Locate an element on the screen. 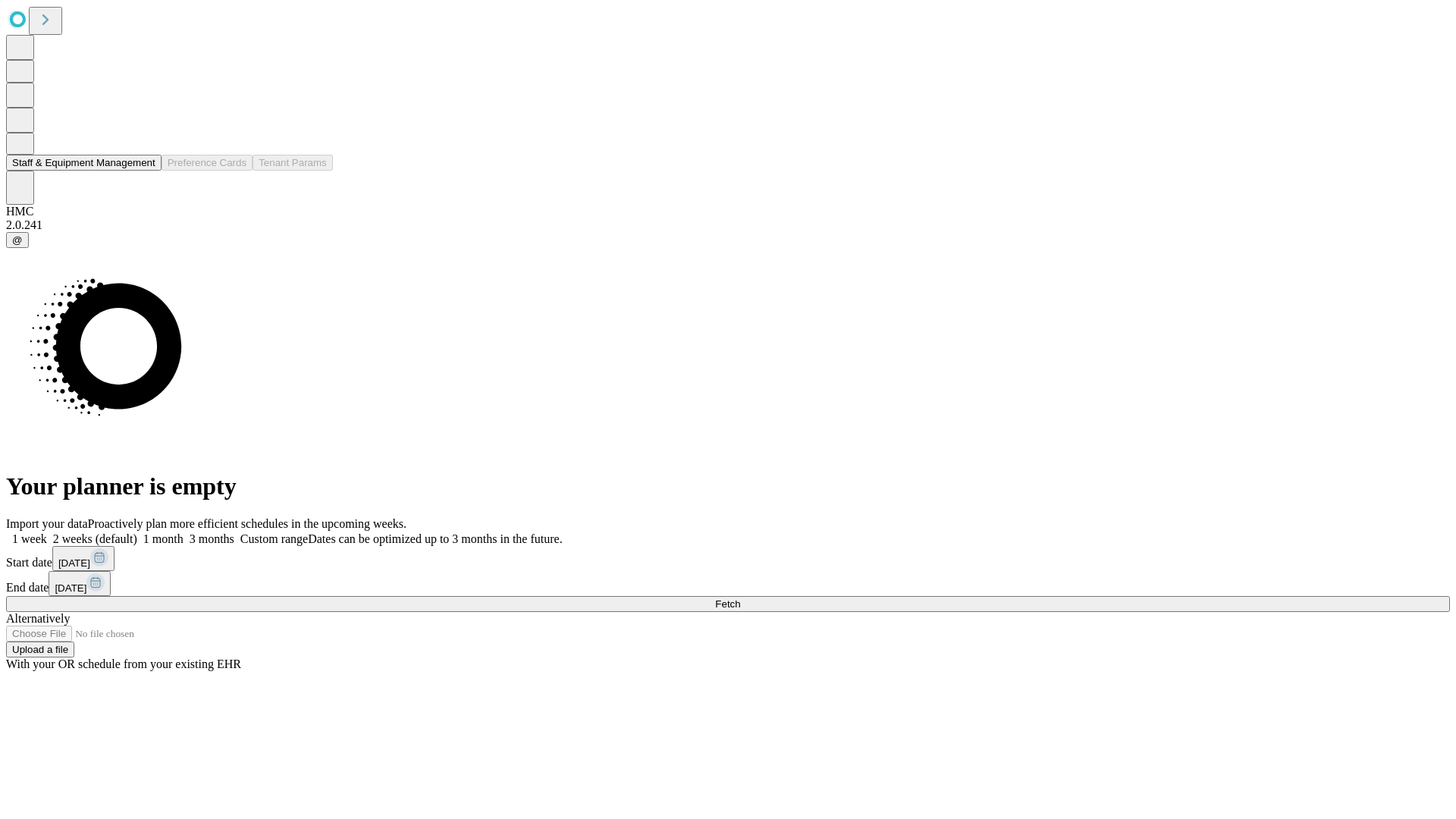 The width and height of the screenshot is (1456, 819). div: End date is located at coordinates (728, 583).